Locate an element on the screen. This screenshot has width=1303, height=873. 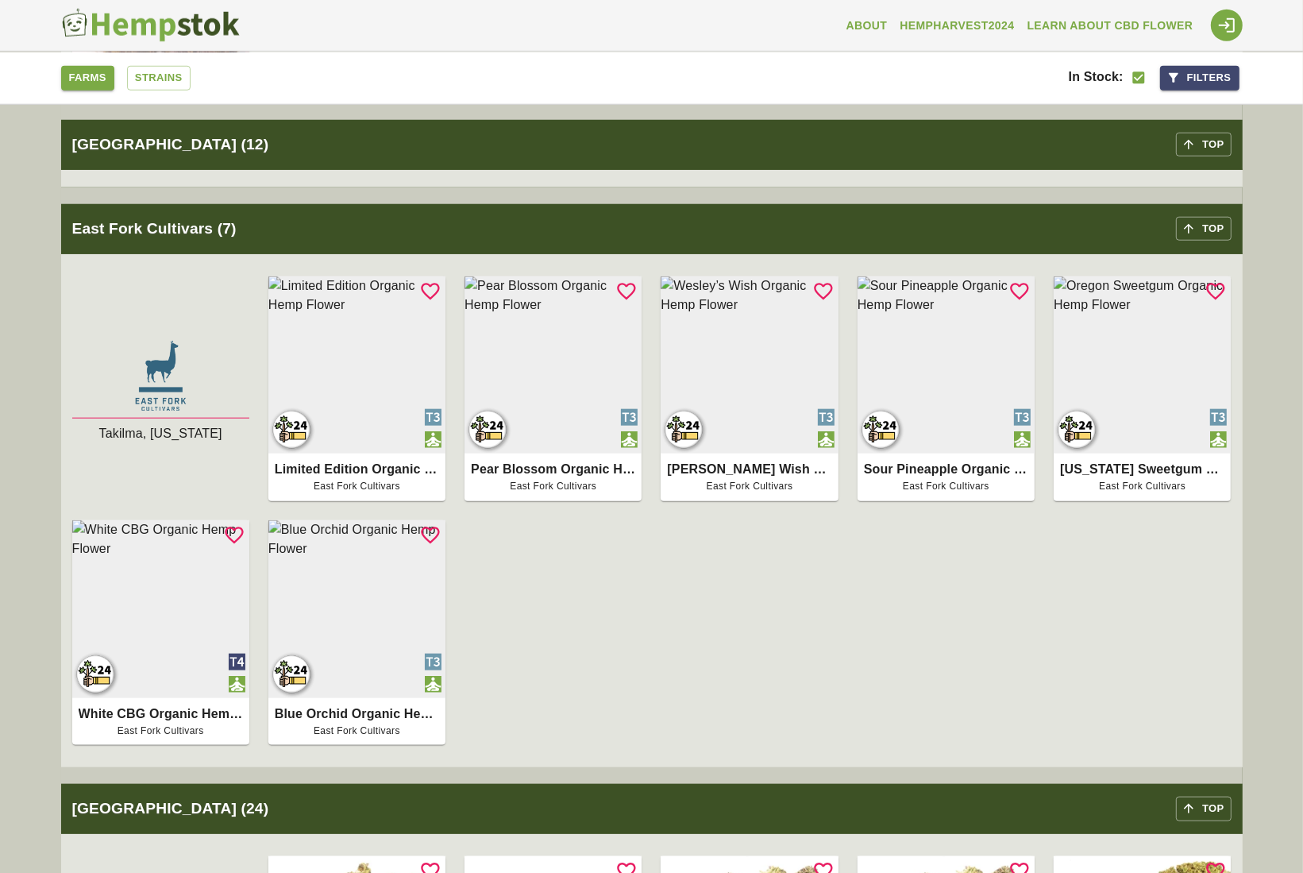
span: In Stock: is located at coordinates (1096, 76).